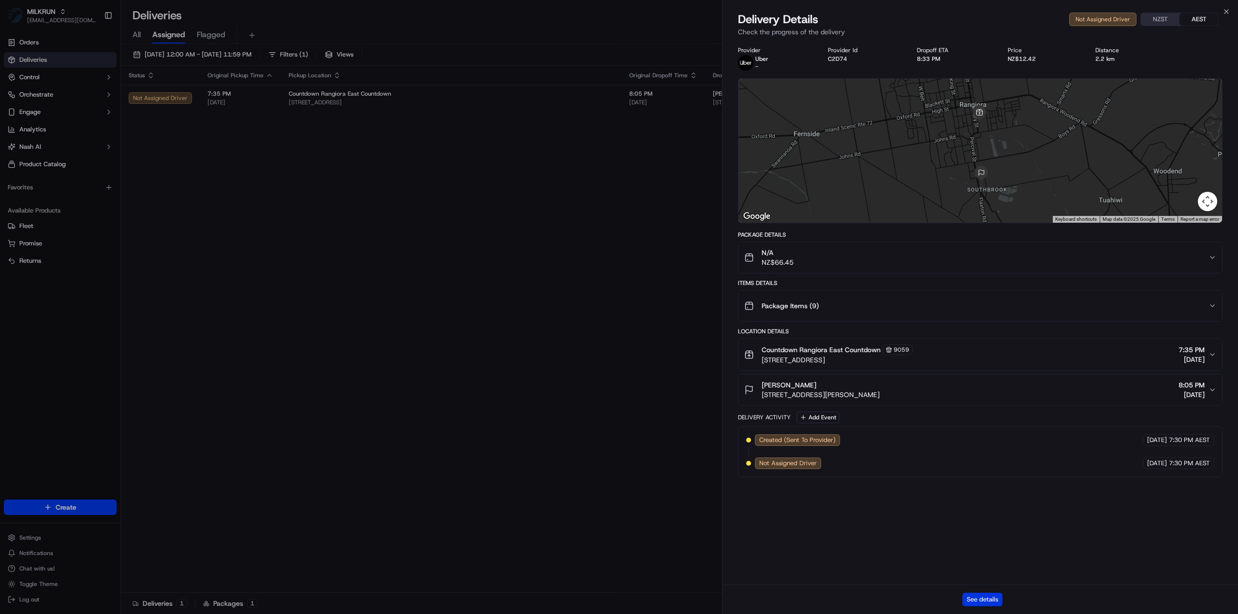 The width and height of the screenshot is (1238, 614). Describe the element at coordinates (1198, 19) in the screenshot. I see `button: AEST` at that location.